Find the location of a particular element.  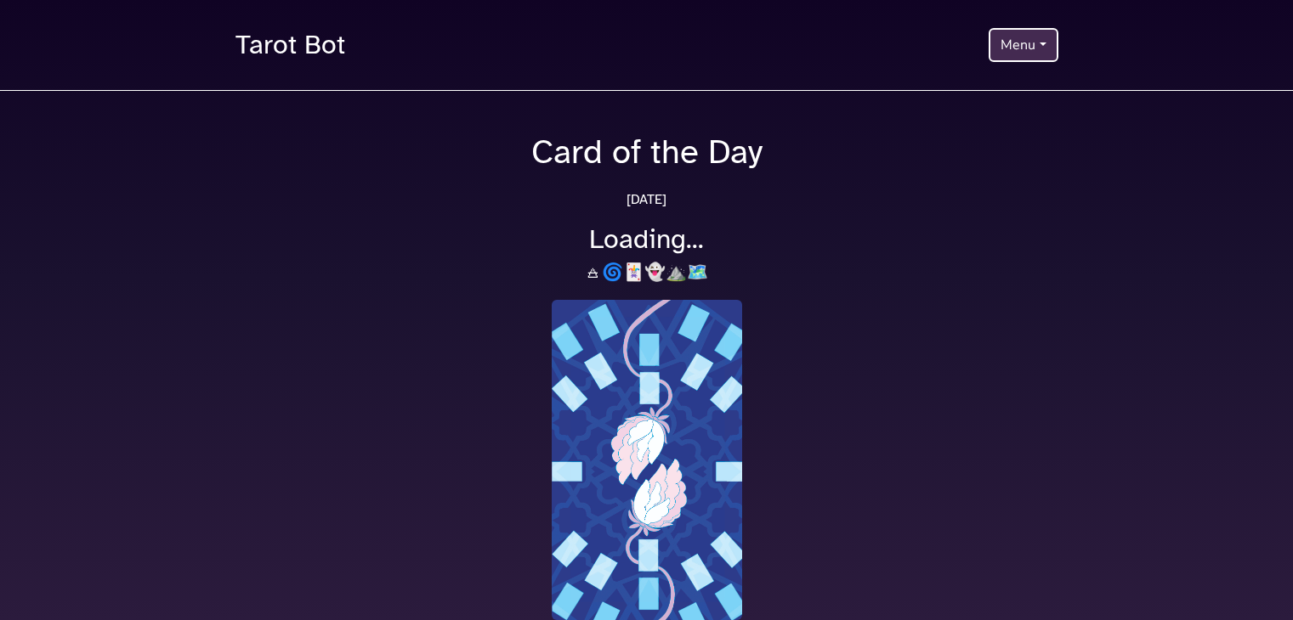

h2: Loading... is located at coordinates (647, 240).